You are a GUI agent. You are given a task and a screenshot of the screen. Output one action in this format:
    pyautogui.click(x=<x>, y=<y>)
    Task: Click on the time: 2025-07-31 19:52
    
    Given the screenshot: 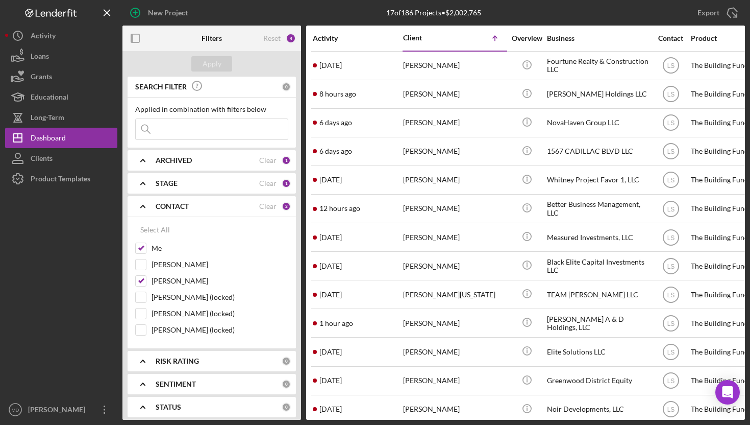 What is the action you would take?
    pyautogui.click(x=331, y=352)
    